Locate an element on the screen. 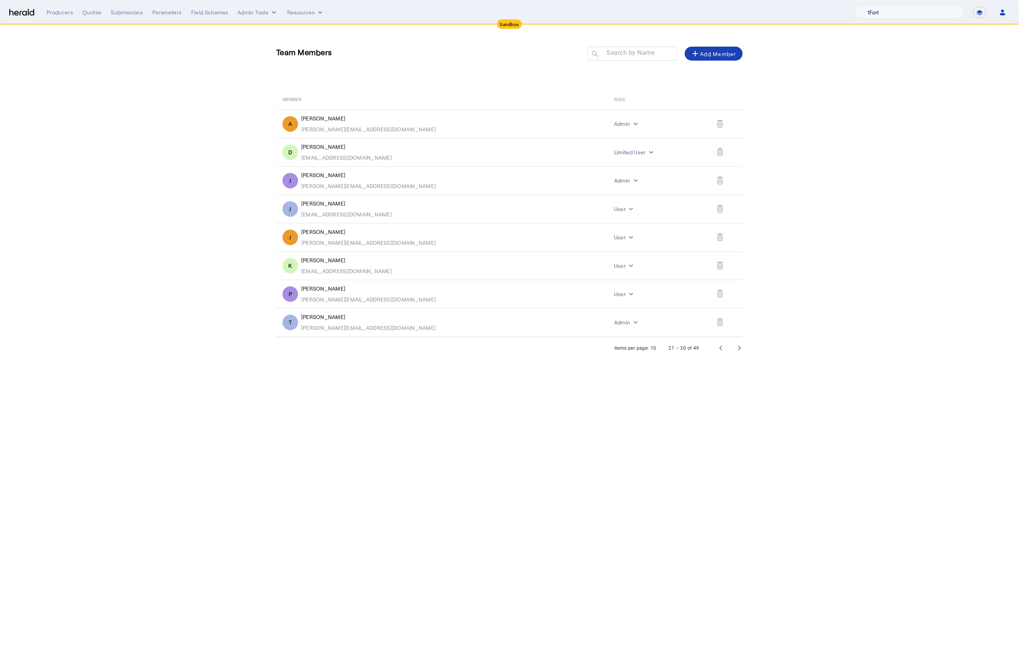 This screenshot has width=1019, height=645. div: T is located at coordinates (290, 322).